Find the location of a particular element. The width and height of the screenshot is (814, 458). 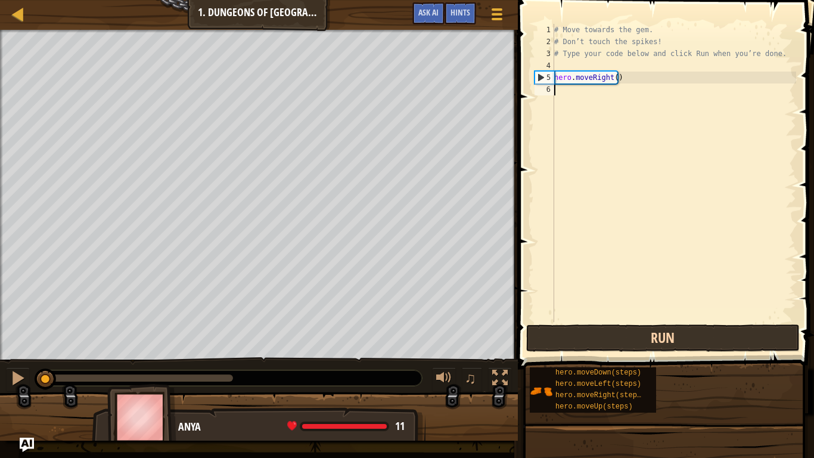

div: Anya is located at coordinates (296, 427).